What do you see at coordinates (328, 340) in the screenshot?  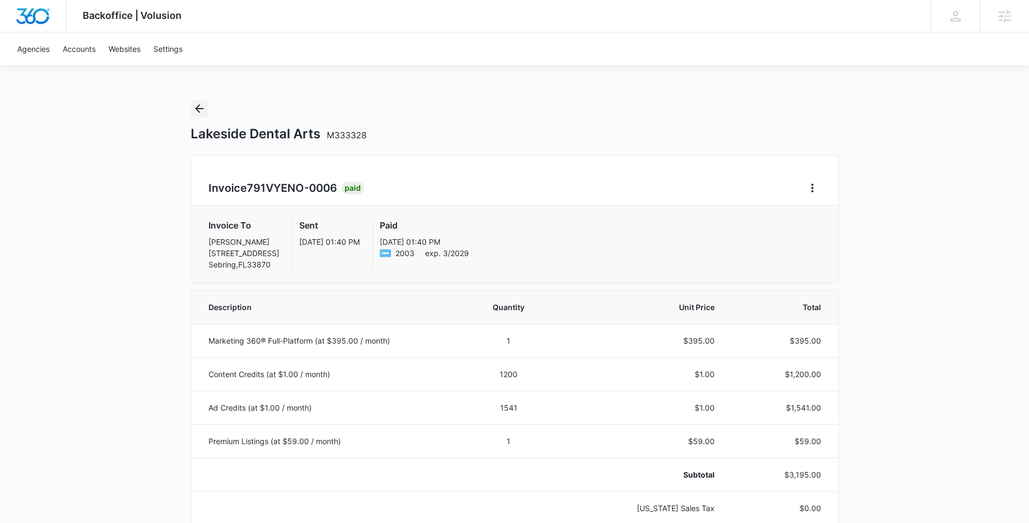 I see `p: Marketing 360® Full-Platform (at $395.00 / month)` at bounding box center [328, 340].